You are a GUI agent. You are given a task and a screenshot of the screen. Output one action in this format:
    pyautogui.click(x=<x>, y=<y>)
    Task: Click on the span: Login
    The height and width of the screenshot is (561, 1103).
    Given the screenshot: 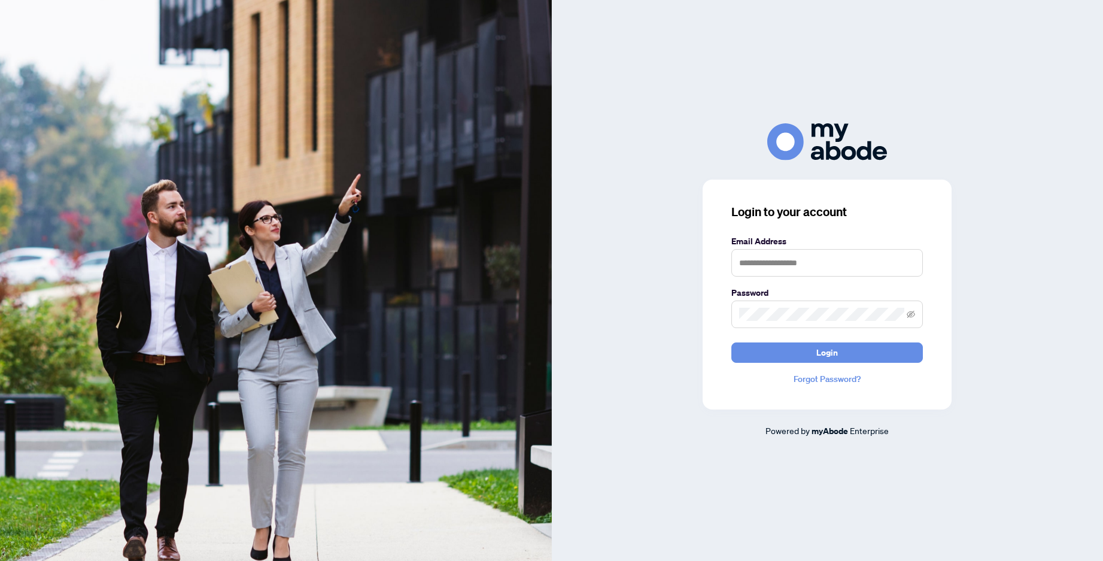 What is the action you would take?
    pyautogui.click(x=827, y=353)
    